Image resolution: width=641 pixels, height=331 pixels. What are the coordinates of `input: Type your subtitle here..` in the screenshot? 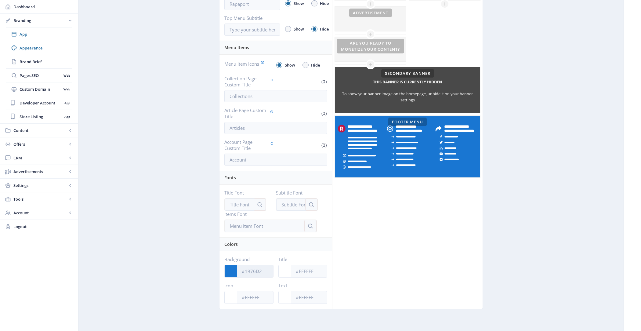 It's located at (252, 30).